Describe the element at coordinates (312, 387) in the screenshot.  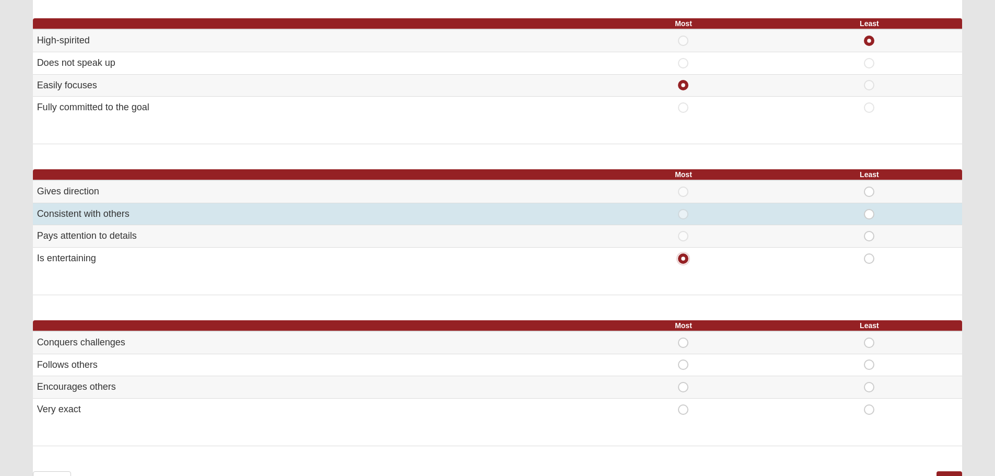
I see `td: Encourages others` at that location.